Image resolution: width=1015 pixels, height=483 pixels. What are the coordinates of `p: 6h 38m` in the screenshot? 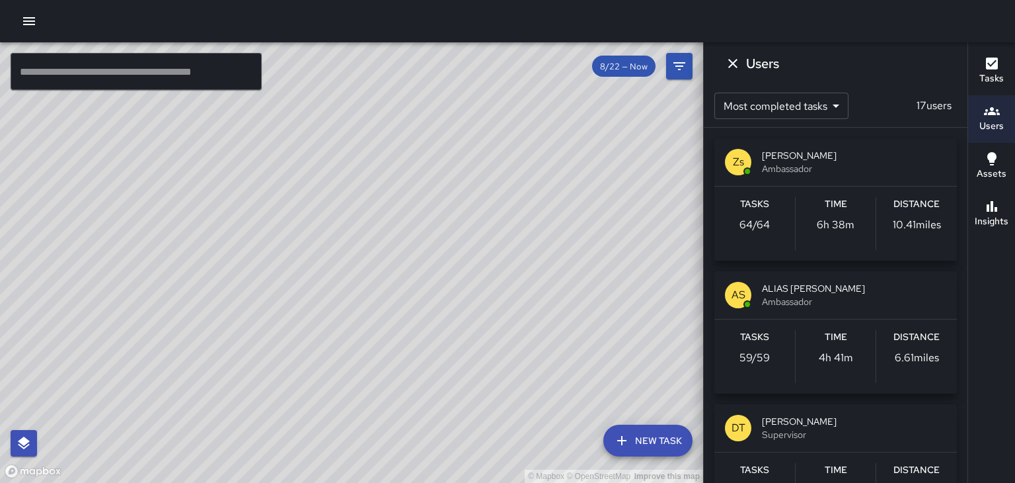 It's located at (836, 225).